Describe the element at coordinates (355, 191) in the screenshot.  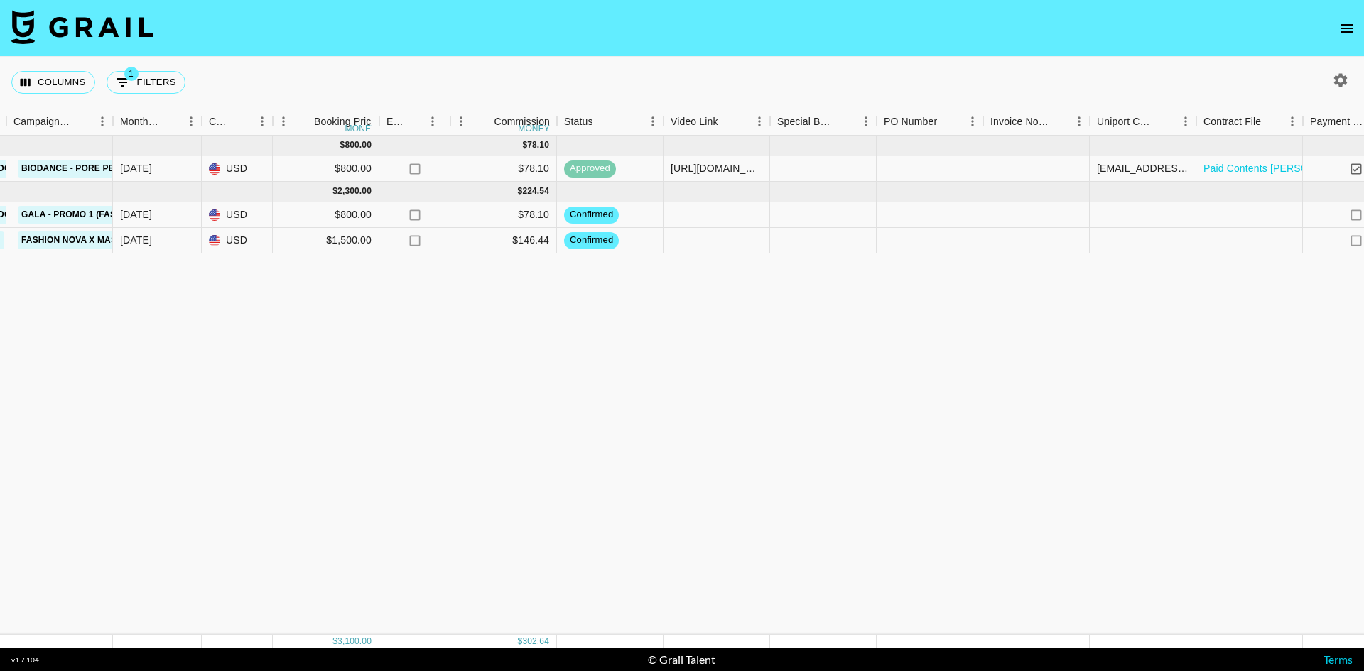
I see `div: 2,300.00` at that location.